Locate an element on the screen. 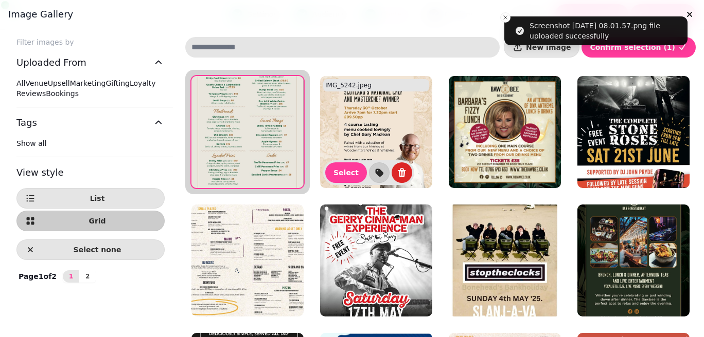 The width and height of the screenshot is (704, 337). span: 1 is located at coordinates (71, 277).